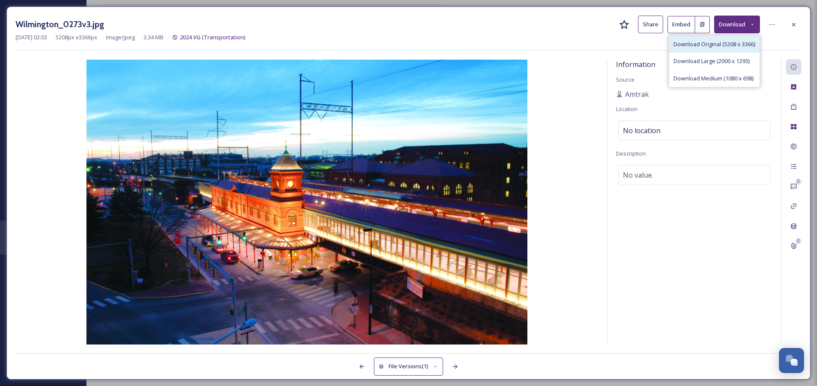  I want to click on span: Source, so click(625, 79).